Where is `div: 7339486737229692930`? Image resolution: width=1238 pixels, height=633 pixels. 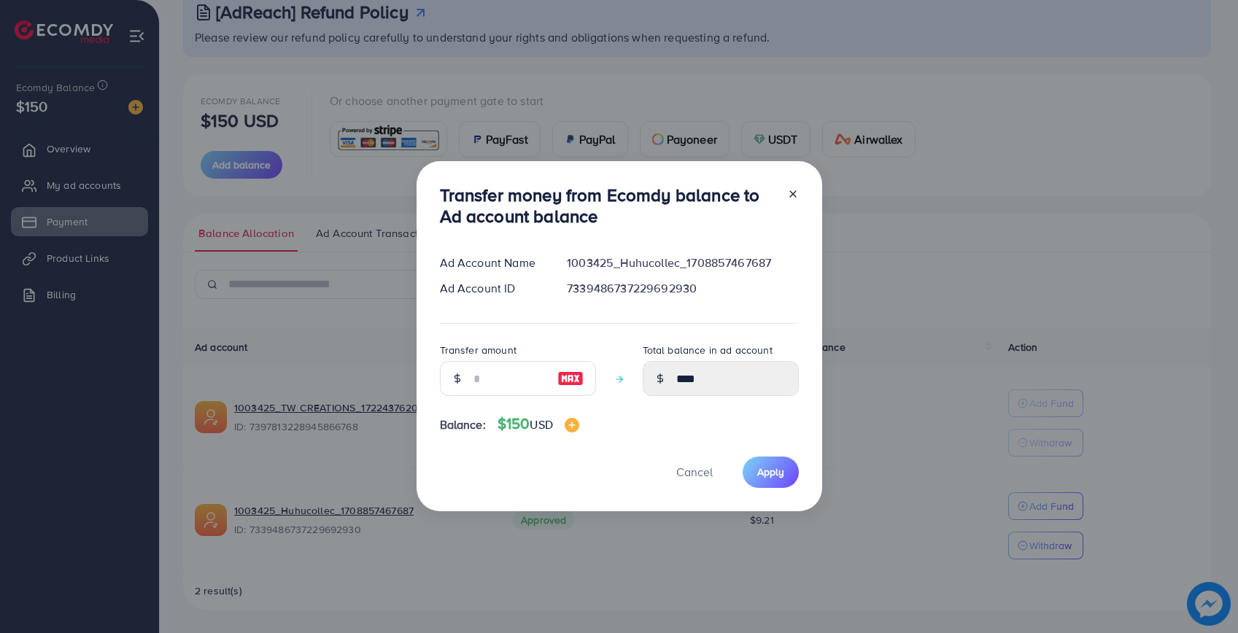 div: 7339486737229692930 is located at coordinates (682, 288).